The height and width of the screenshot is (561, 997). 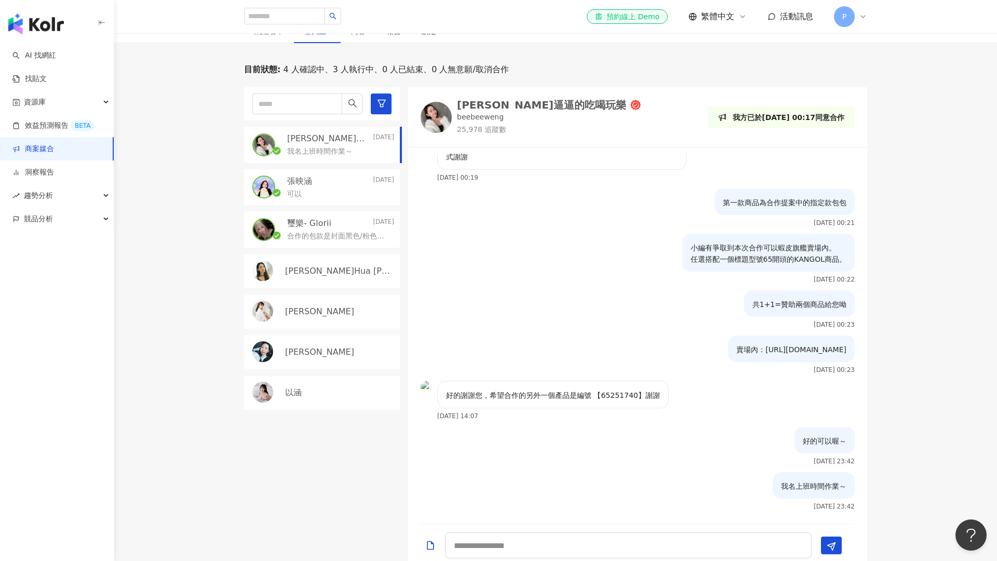 What do you see at coordinates (394, 70) in the screenshot?
I see `span: 4 人確認中、3 人執行中、0 人已結束、0 人無意願/取消合作` at bounding box center [394, 70].